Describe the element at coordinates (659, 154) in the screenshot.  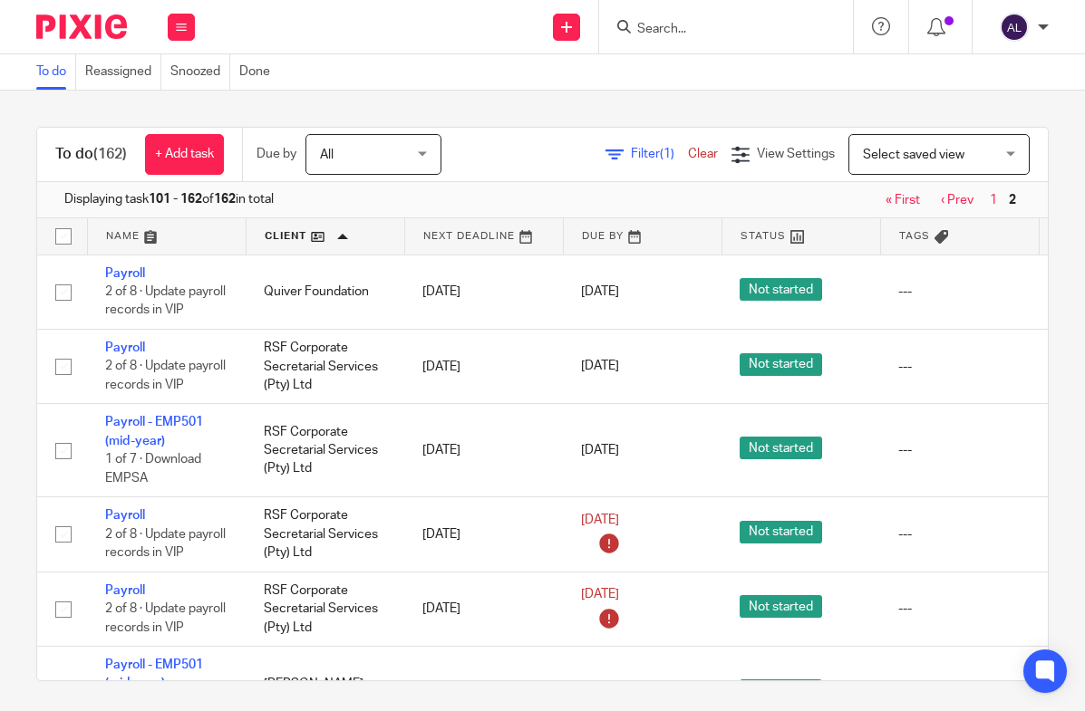
I see `span: Filter` at that location.